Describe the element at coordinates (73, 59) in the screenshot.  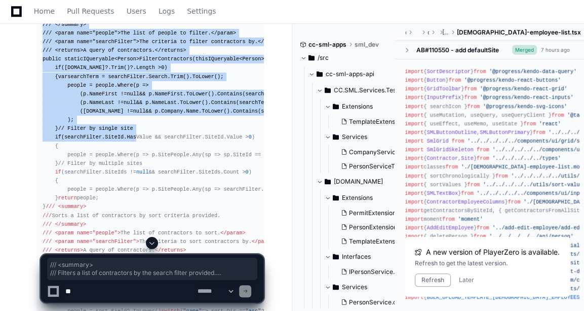
I see `span: static` at that location.